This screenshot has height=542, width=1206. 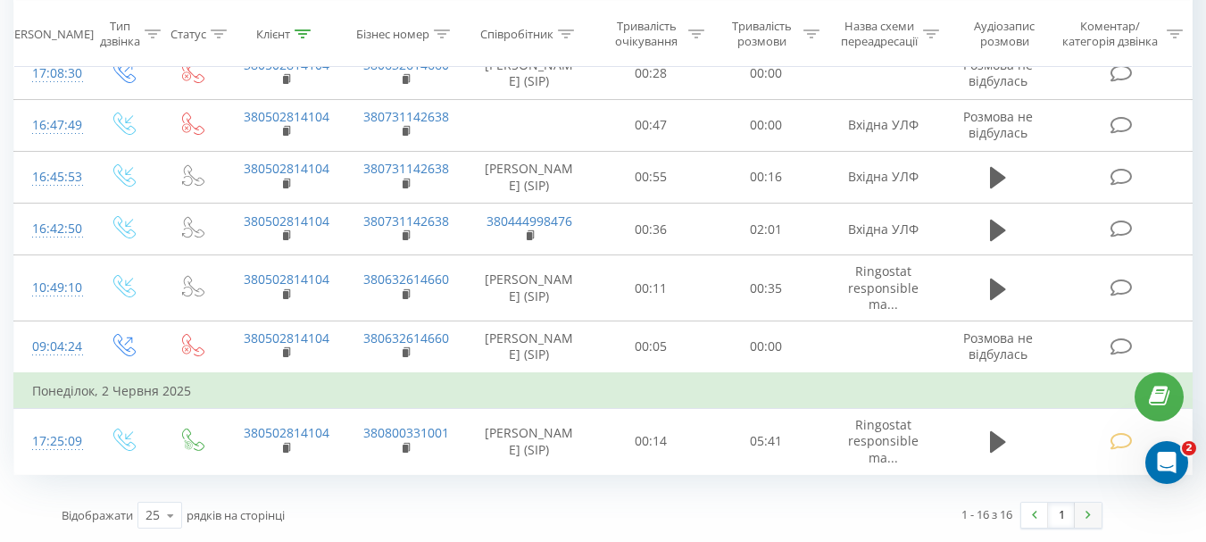 I want to click on span: 2, so click(x=1189, y=448).